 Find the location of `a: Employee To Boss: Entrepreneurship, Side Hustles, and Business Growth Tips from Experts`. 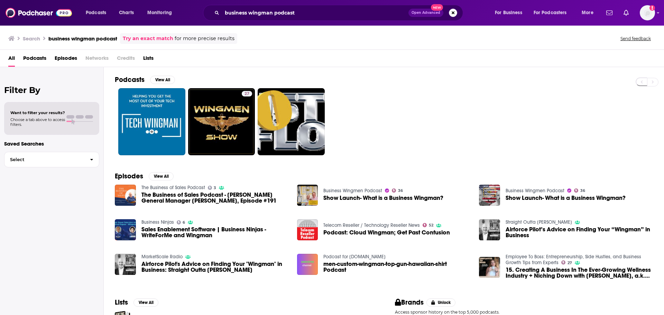

a: Employee To Boss: Entrepreneurship, Side Hustles, and Business Growth Tips from Experts is located at coordinates (574, 260).